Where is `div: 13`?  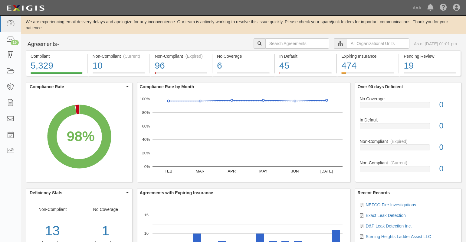 div: 13 is located at coordinates (52, 231).